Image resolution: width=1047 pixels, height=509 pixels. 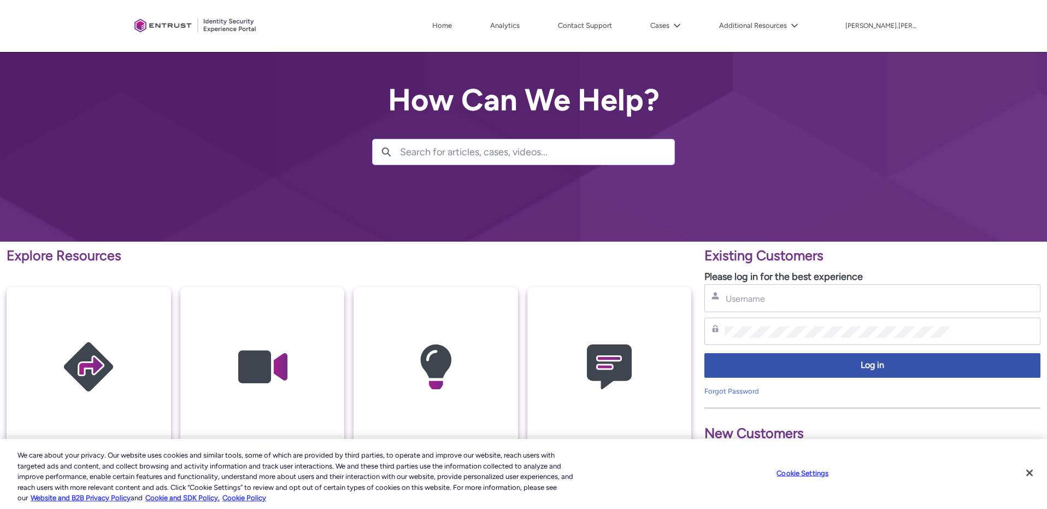 What do you see at coordinates (244, 497) in the screenshot?
I see `a: Cookie Policy` at bounding box center [244, 497].